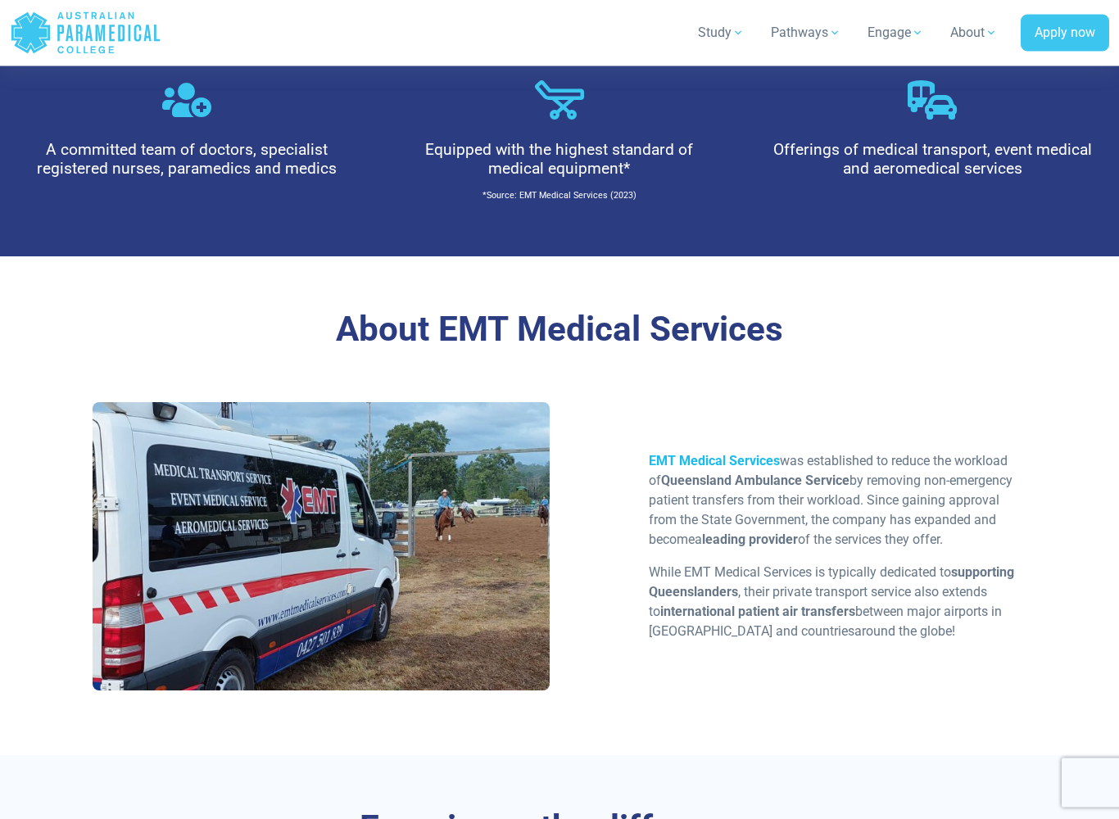 The image size is (1119, 819). Describe the element at coordinates (831, 510) in the screenshot. I see `span: by removing non-emergency patient transfers from their workload. Since gaining approval from the ...` at that location.